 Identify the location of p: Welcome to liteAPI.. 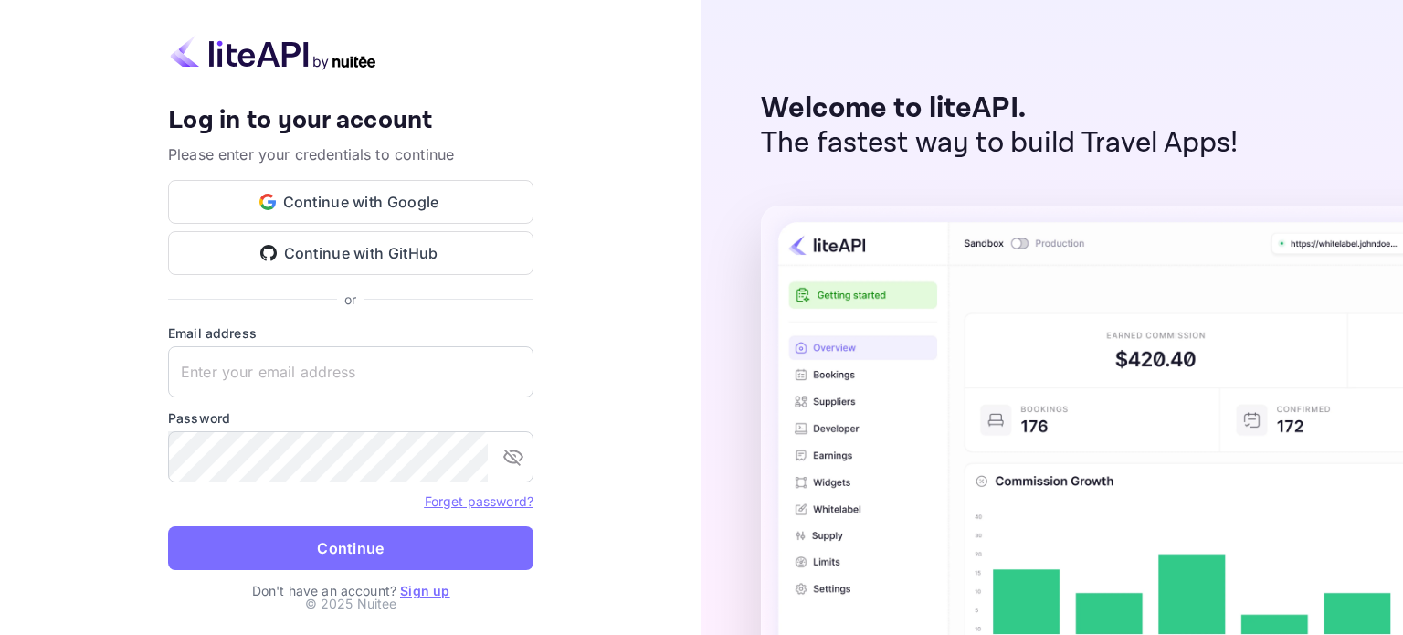
(999, 109).